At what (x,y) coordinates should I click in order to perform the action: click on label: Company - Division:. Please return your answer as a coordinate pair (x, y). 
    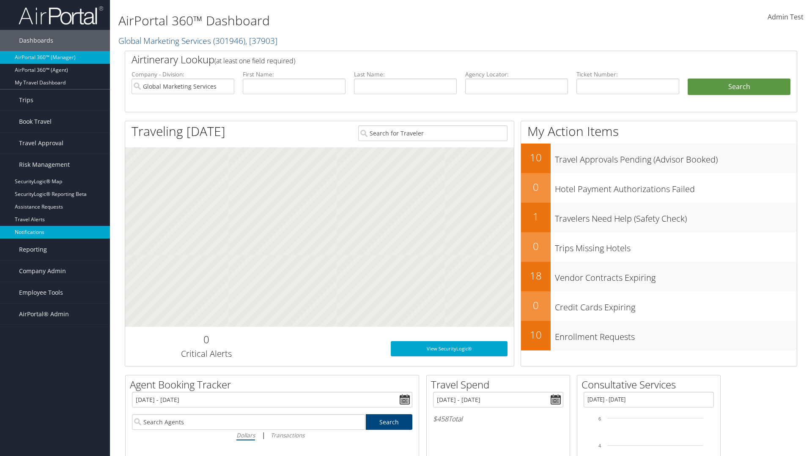
    Looking at the image, I should click on (183, 74).